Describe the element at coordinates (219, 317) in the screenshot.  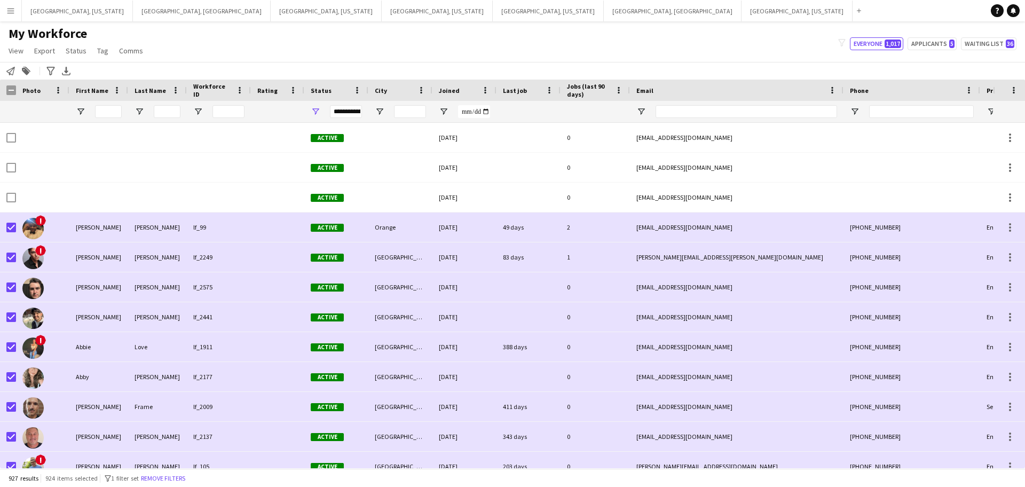
I see `div: lf_2441` at that location.